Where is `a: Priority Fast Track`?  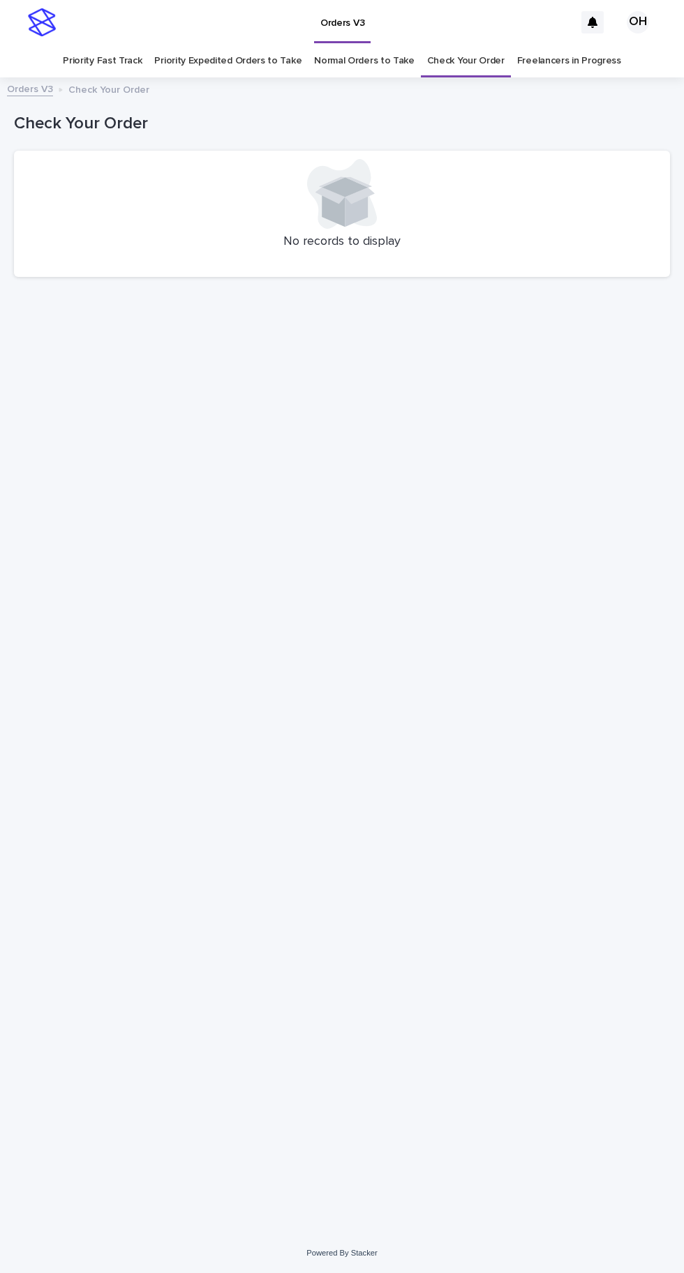
a: Priority Fast Track is located at coordinates (102, 61).